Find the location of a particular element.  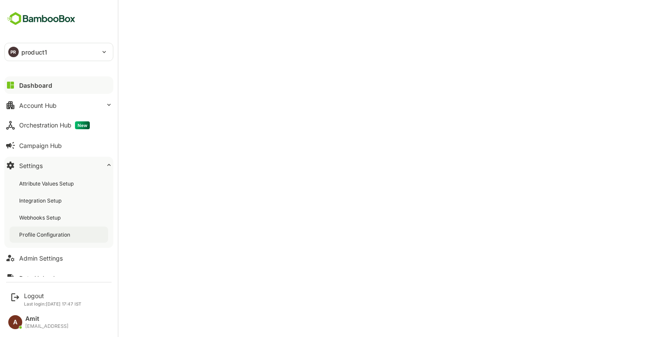

div: Dashboard is located at coordinates (36, 85).